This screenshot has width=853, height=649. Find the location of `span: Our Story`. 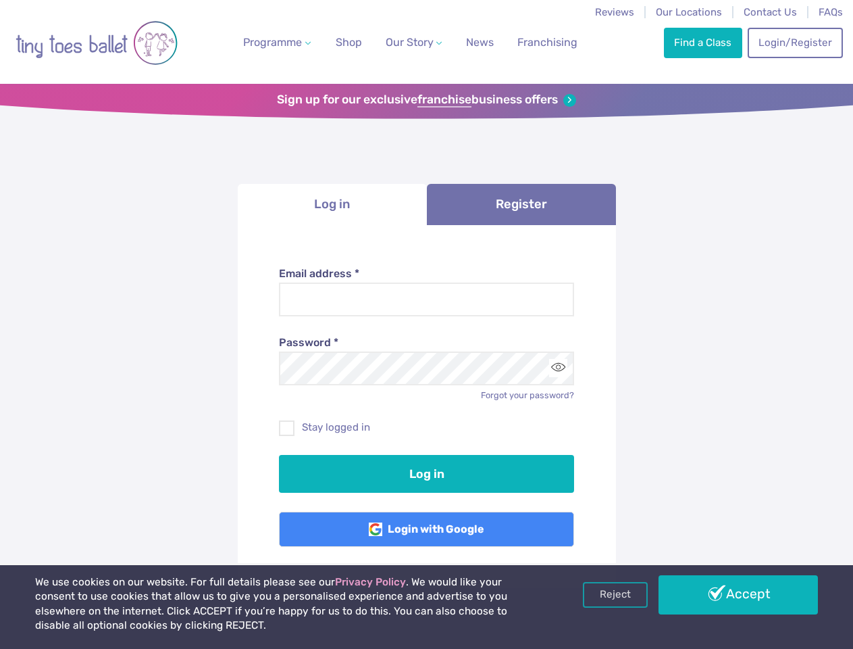

span: Our Story is located at coordinates (409, 42).